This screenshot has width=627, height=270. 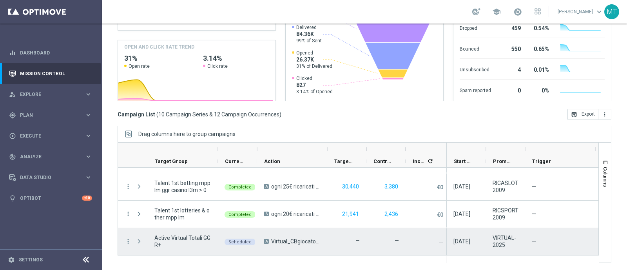 I want to click on div: MT, so click(x=612, y=12).